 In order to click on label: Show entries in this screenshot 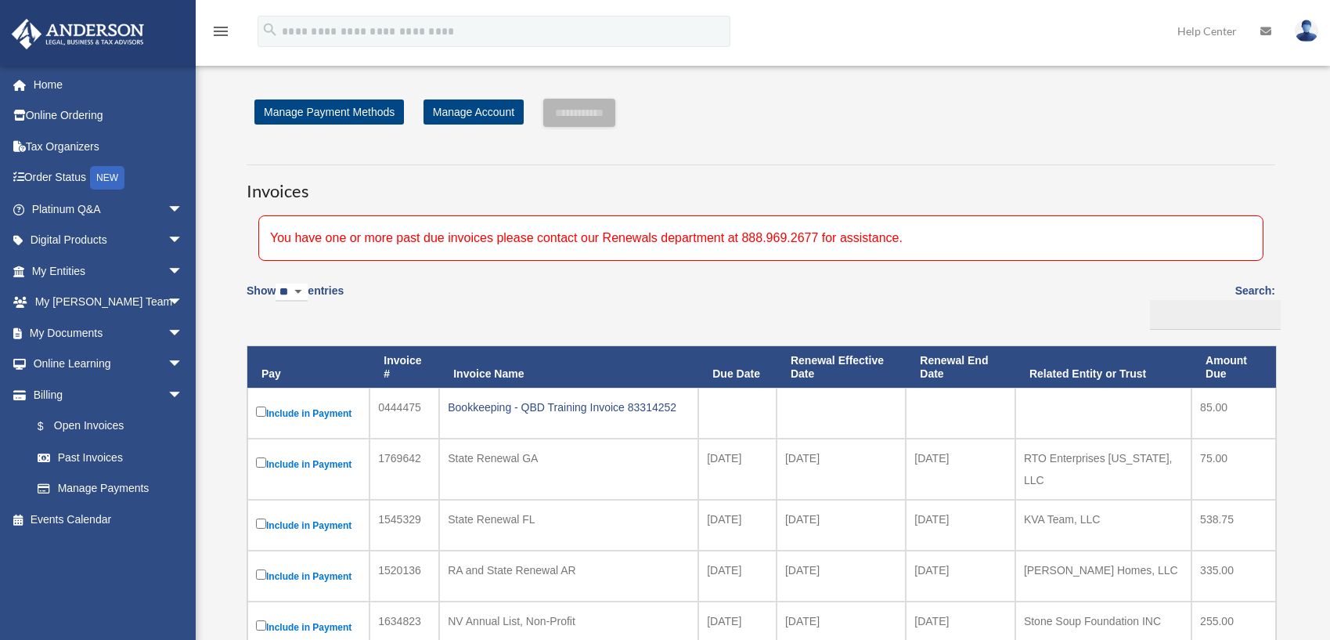, I will do `click(295, 299)`.